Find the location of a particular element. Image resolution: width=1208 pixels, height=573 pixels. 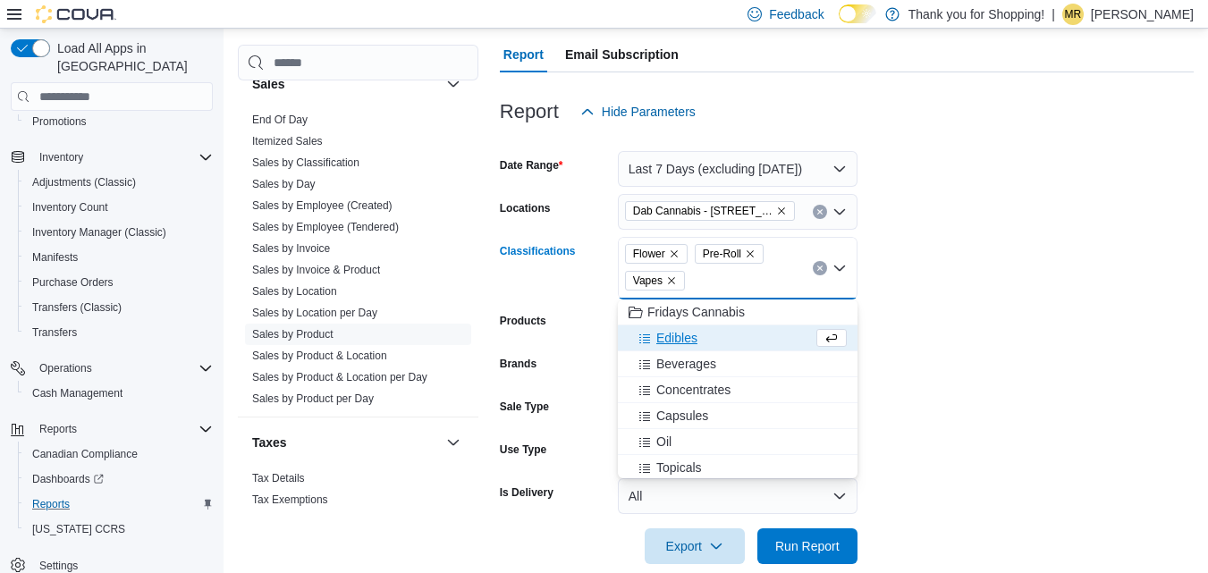

a: Inventory Manager (Classic) is located at coordinates (99, 233).